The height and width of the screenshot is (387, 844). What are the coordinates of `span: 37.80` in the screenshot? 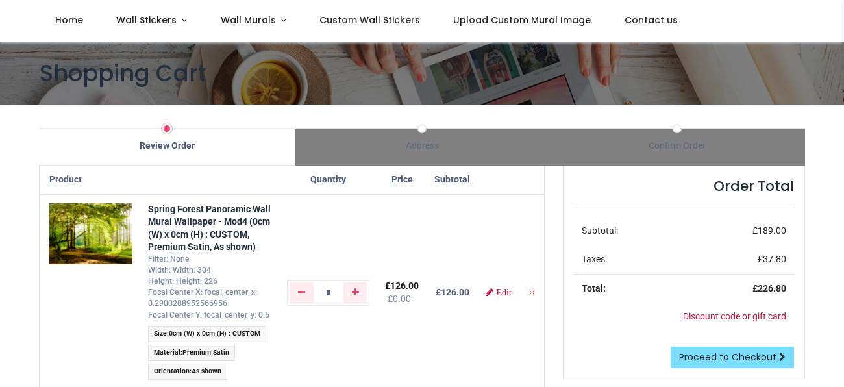 It's located at (775, 259).